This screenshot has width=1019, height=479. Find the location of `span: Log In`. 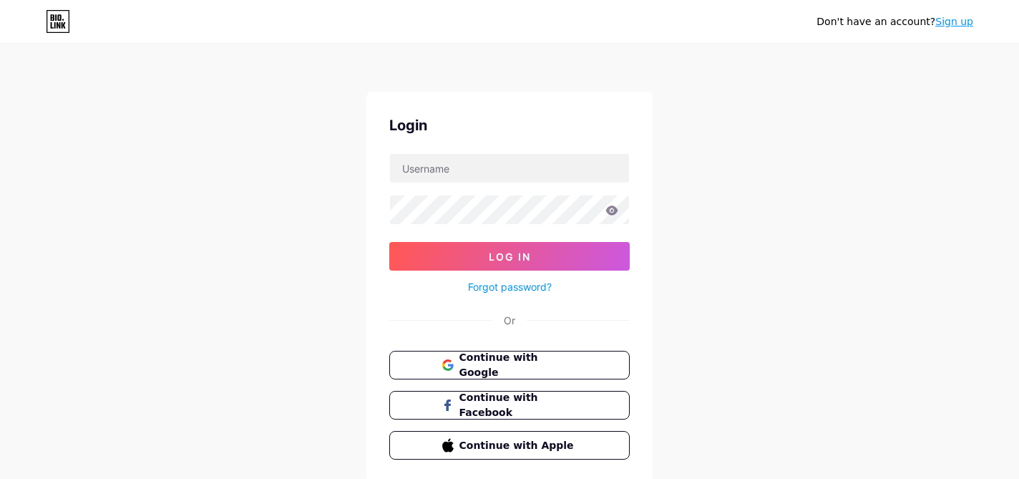

span: Log In is located at coordinates (509, 256).